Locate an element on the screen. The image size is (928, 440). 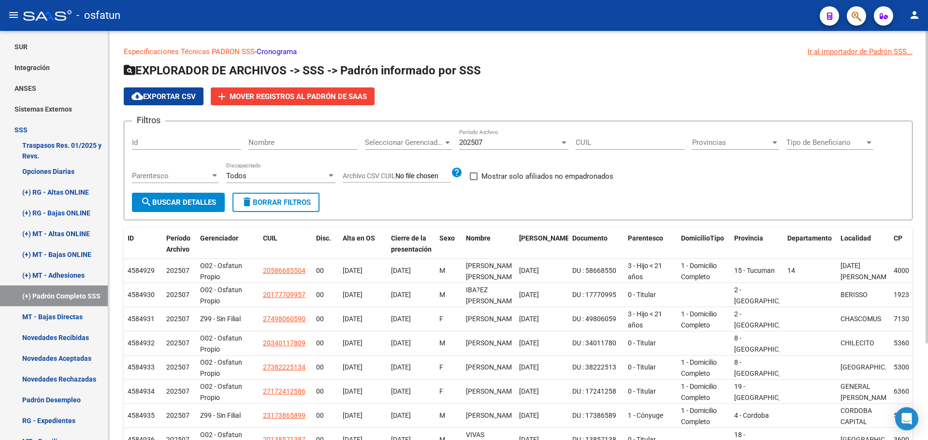
datatable-header-cell: Período Archivo is located at coordinates (179, 244).